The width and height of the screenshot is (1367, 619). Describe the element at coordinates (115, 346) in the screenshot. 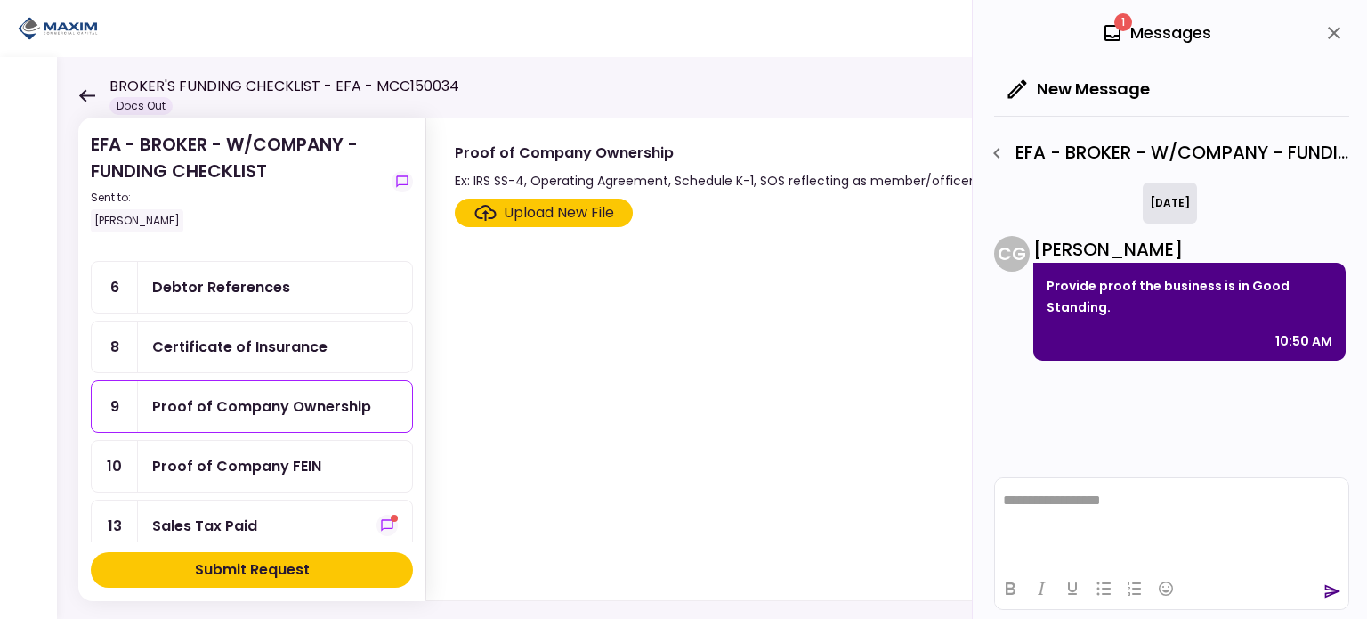

I see `div: 8` at that location.